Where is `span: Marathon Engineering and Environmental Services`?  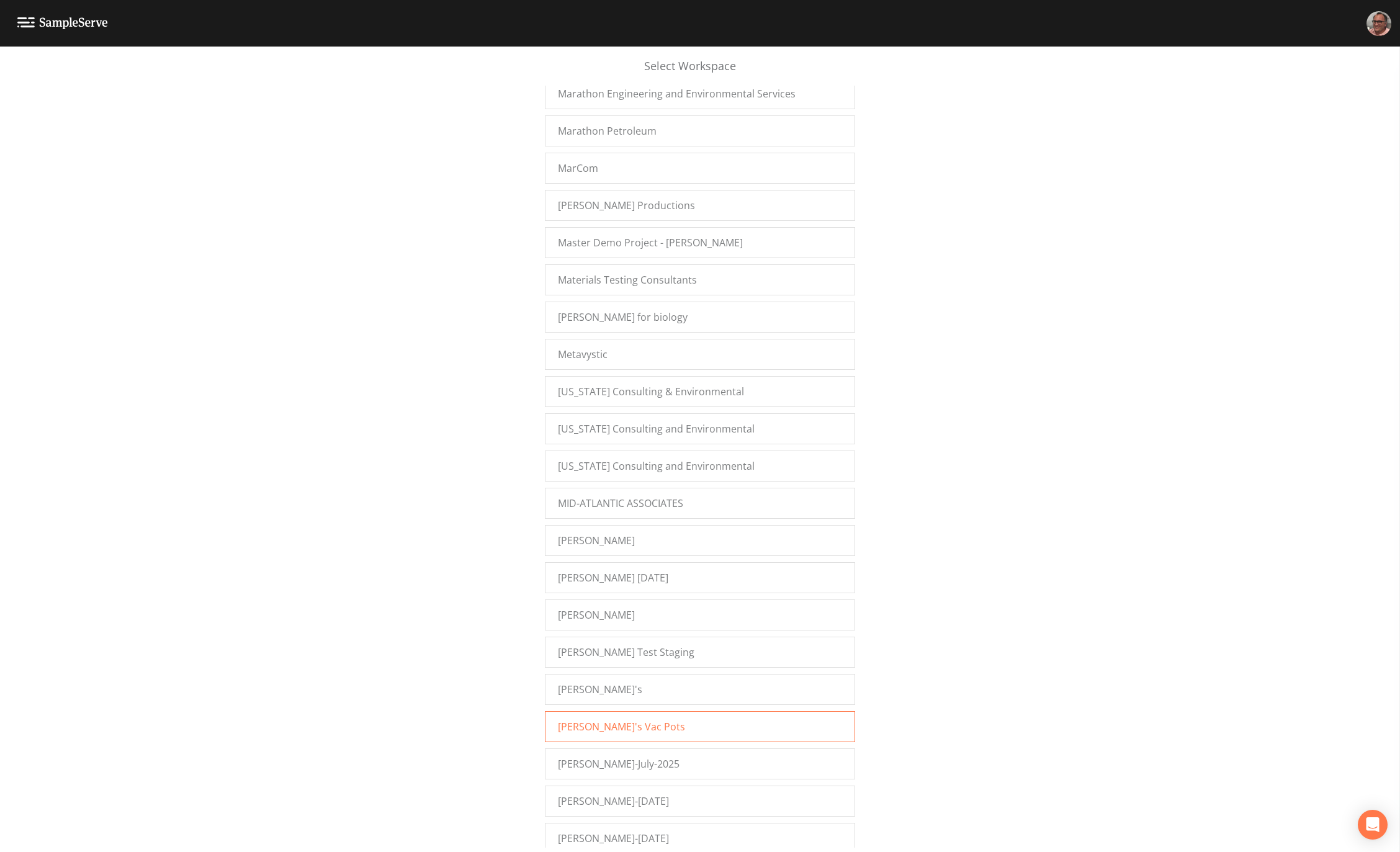 span: Marathon Engineering and Environmental Services is located at coordinates (677, 93).